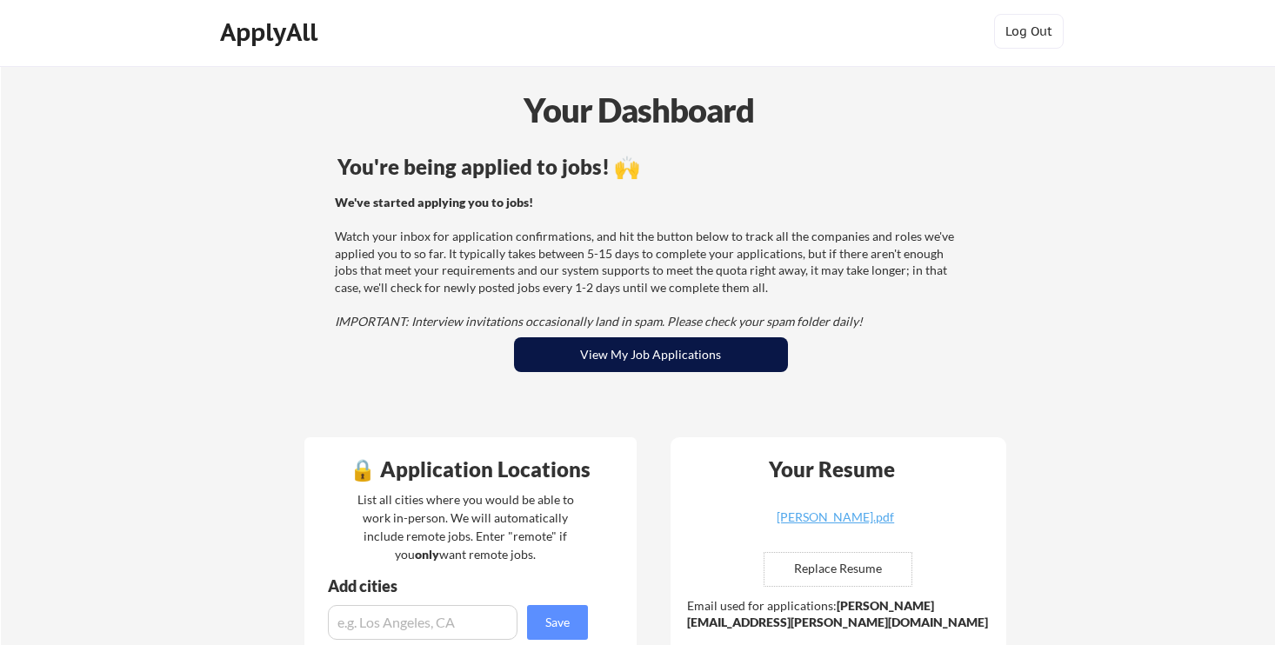 Image resolution: width=1275 pixels, height=645 pixels. I want to click on strong: We've started applying you to jobs!, so click(434, 202).